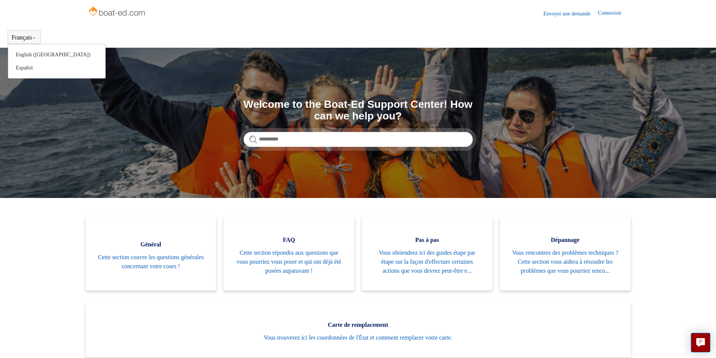  I want to click on a: Carte de remplacement Vous trouverez ici les coordonnées de l'État et comment remplacer votre carte., so click(358, 330).